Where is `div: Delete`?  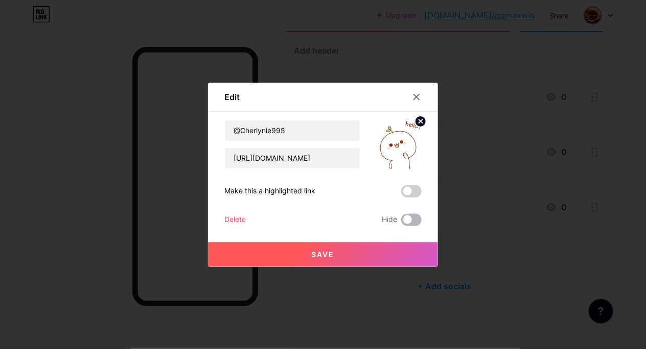
div: Delete is located at coordinates (235, 220).